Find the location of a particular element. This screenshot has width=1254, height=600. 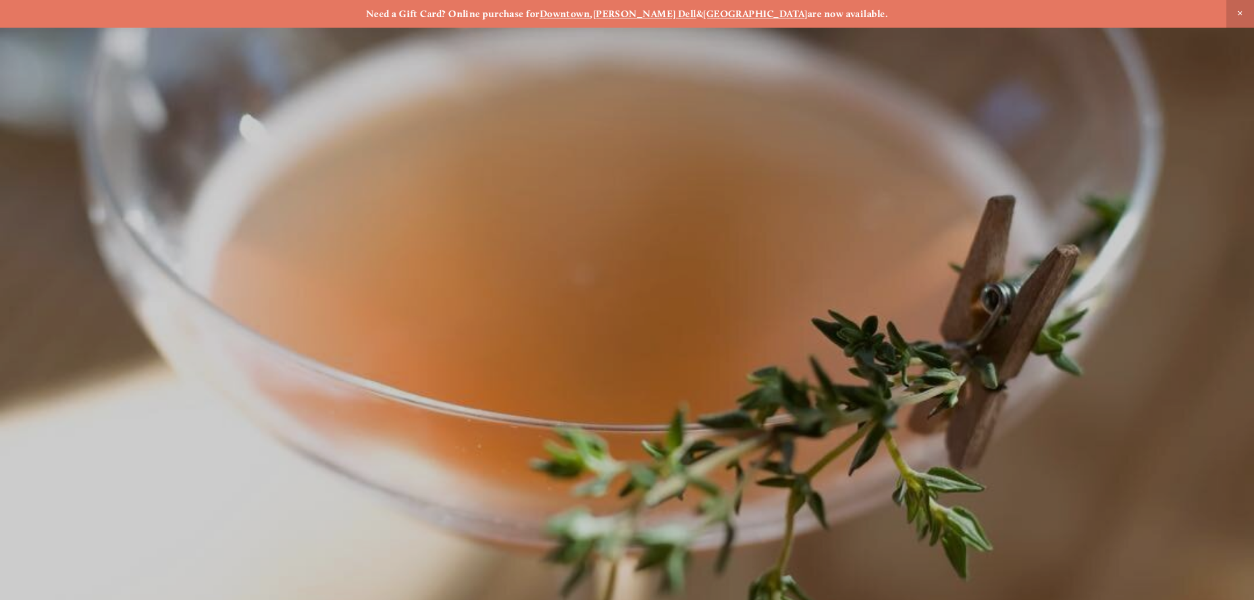

strong: Need a Gift Card? Online purchase for is located at coordinates (453, 14).